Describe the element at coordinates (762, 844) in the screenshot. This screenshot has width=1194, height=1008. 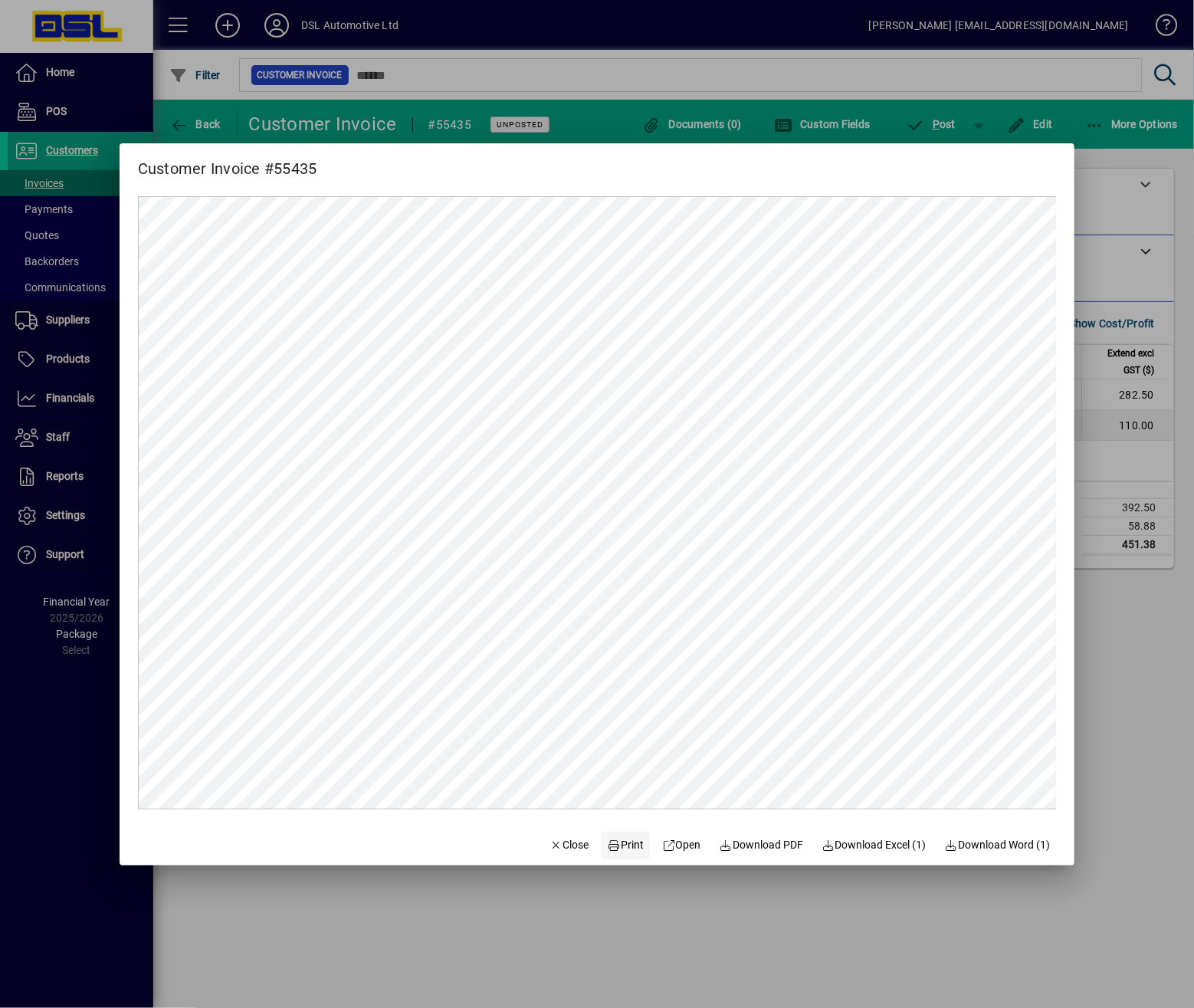
I see `span: Download PDF` at that location.